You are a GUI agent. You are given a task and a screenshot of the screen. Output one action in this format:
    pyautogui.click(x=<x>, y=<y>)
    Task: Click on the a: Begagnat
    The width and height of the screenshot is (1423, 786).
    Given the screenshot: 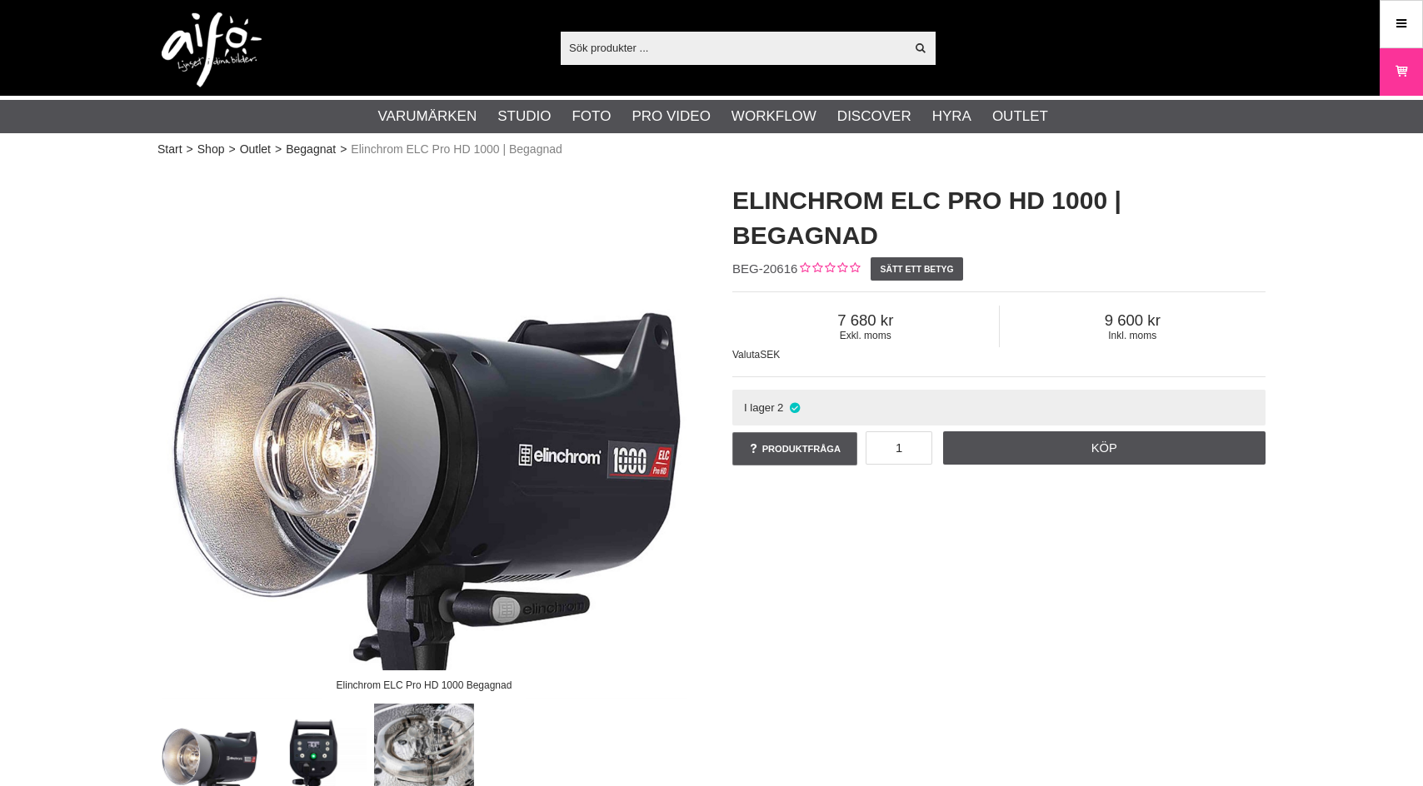 What is the action you would take?
    pyautogui.click(x=311, y=149)
    